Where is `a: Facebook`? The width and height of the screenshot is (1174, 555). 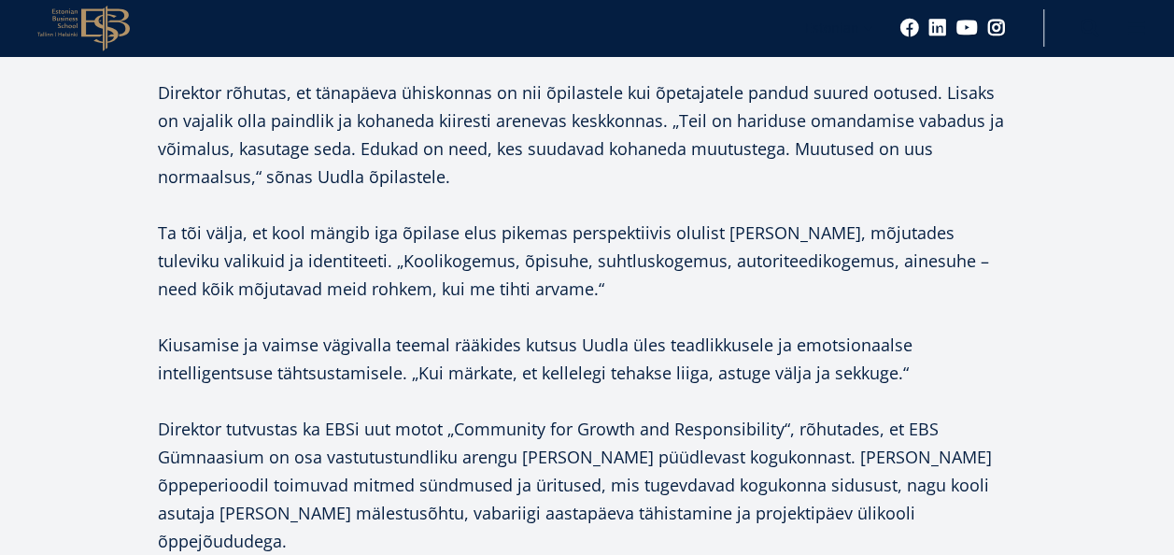 a: Facebook is located at coordinates (910, 28).